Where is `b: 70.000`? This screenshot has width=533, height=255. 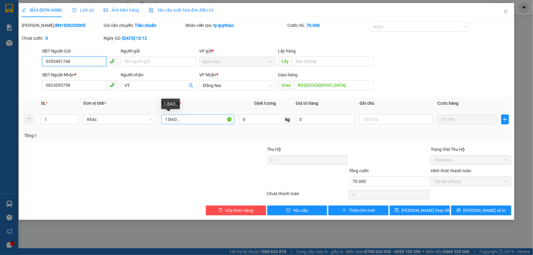 b: 70.000 is located at coordinates (313, 25).